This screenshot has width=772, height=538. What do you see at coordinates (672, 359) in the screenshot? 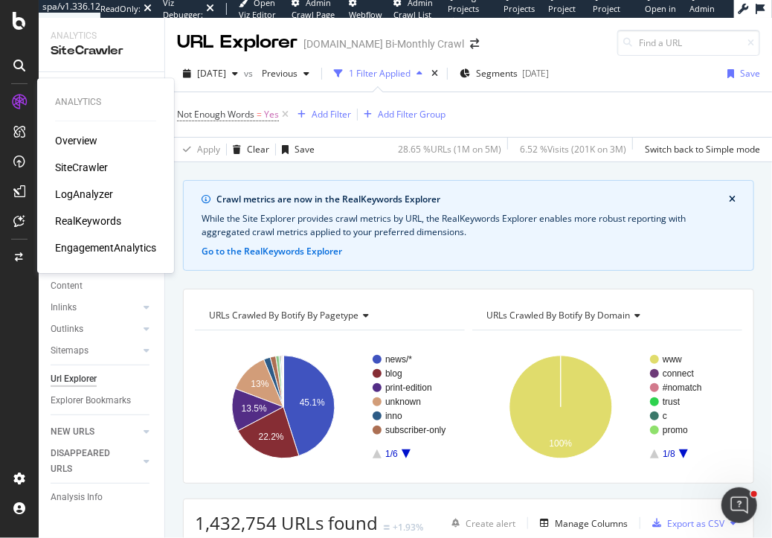
I see `text: www` at bounding box center [672, 359].